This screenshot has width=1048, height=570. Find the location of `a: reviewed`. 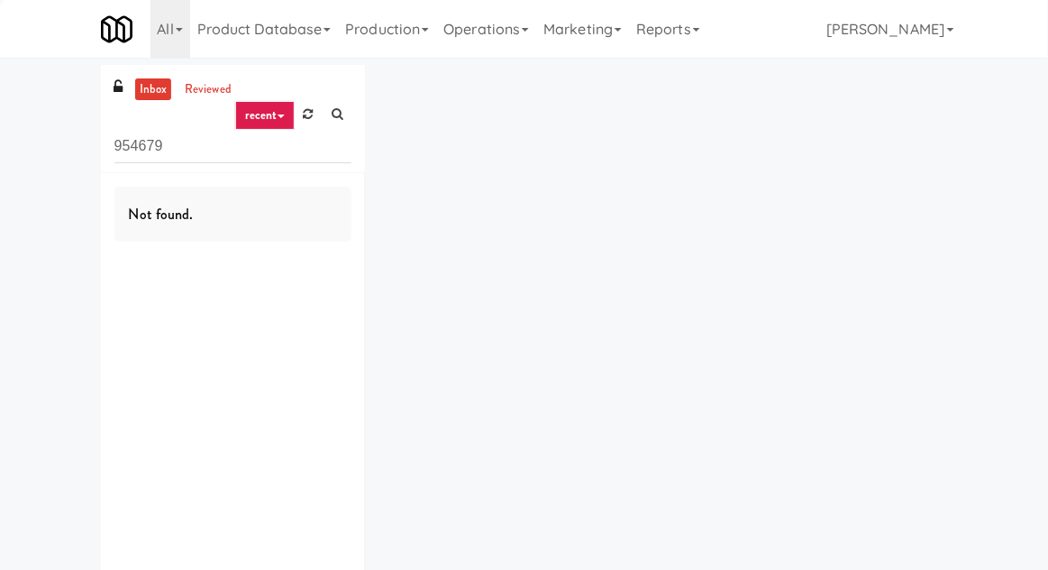

a: reviewed is located at coordinates (208, 89).